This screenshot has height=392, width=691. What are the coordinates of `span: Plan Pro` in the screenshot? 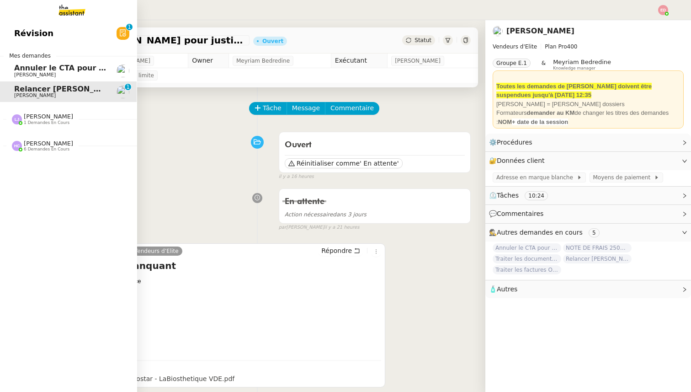 It's located at (556, 47).